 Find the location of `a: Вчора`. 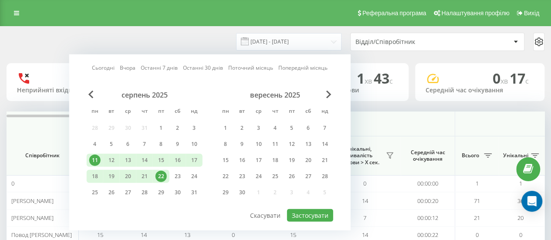

a: Вчора is located at coordinates (128, 67).